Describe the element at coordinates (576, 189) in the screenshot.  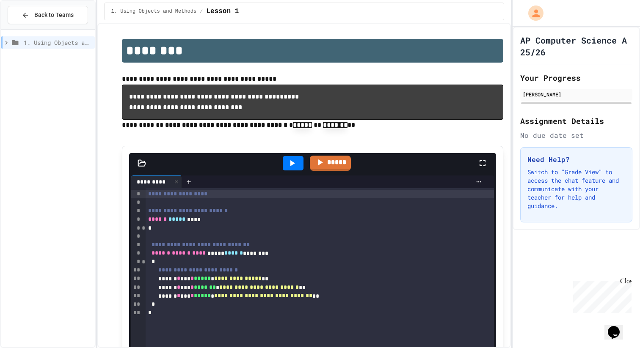
I see `p: Switch to "Grade View" to access the chat feature and communicate with your teacher for help and ...` at that location.